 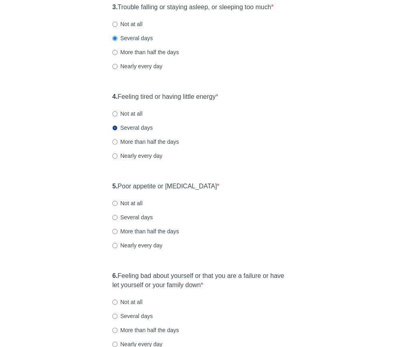 What do you see at coordinates (193, 7) in the screenshot?
I see `label: Trouble falling or staying asleep, or sleeping too much` at bounding box center [193, 7].